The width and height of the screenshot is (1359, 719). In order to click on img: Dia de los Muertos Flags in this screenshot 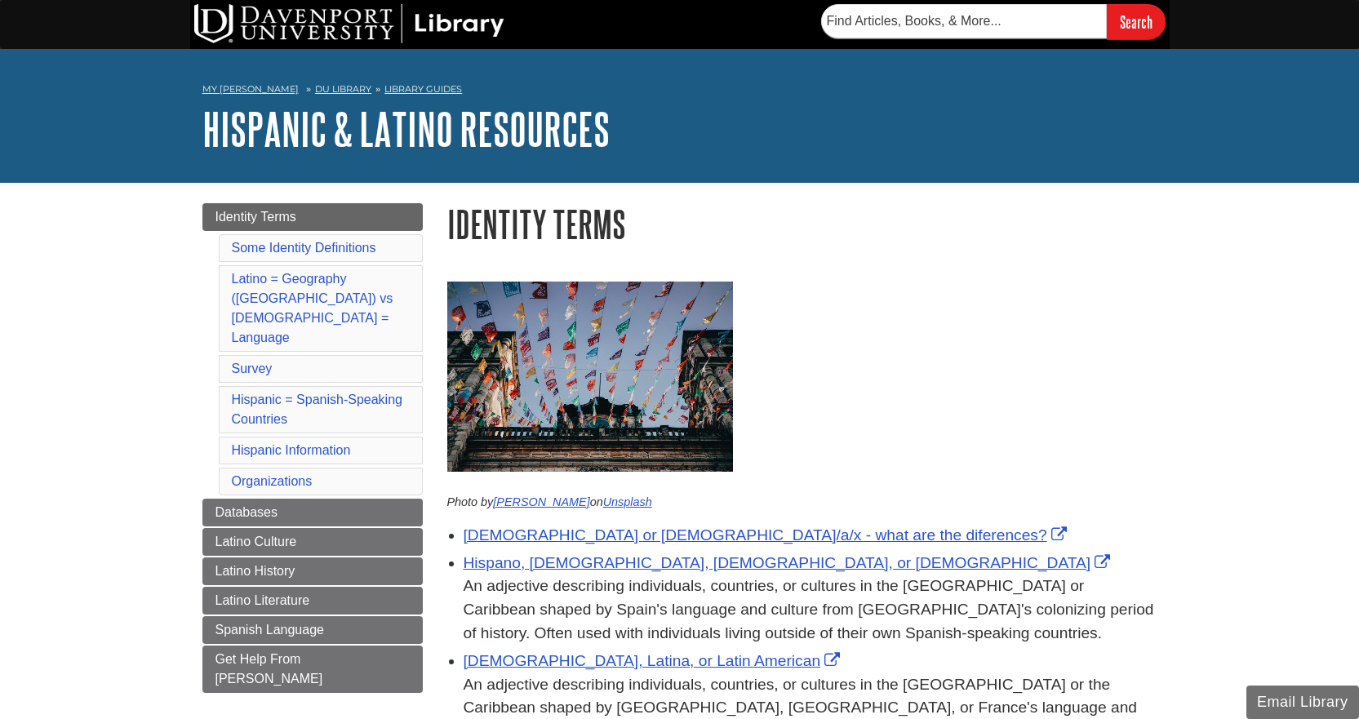, I will do `click(590, 376)`.